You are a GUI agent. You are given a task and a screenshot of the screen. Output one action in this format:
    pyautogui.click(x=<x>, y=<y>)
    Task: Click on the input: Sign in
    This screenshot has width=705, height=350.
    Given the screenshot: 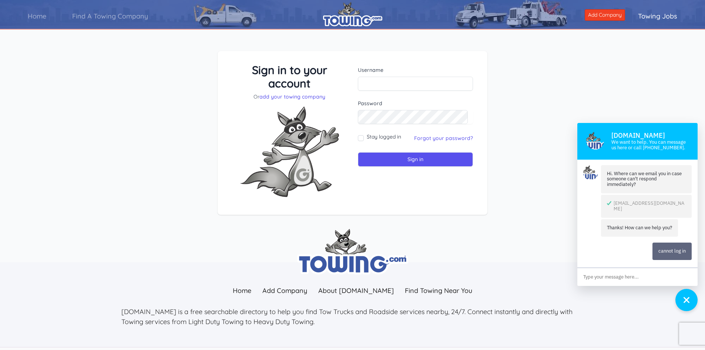 What is the action you would take?
    pyautogui.click(x=415, y=159)
    